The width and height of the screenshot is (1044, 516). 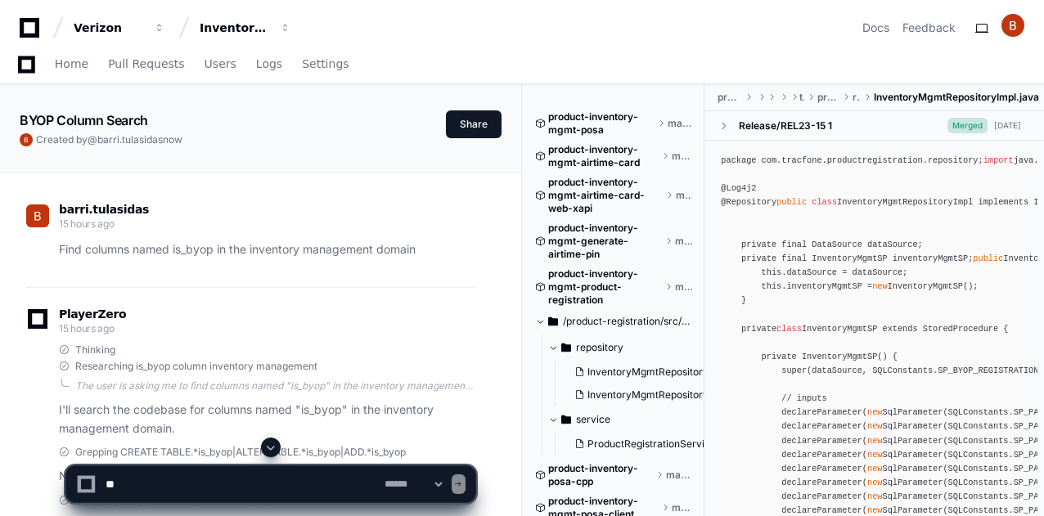 I want to click on a: Settings, so click(x=325, y=65).